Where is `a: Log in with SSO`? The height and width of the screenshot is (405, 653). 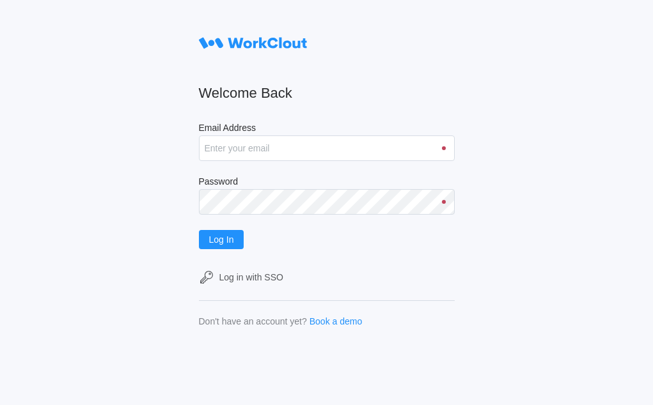 a: Log in with SSO is located at coordinates (327, 277).